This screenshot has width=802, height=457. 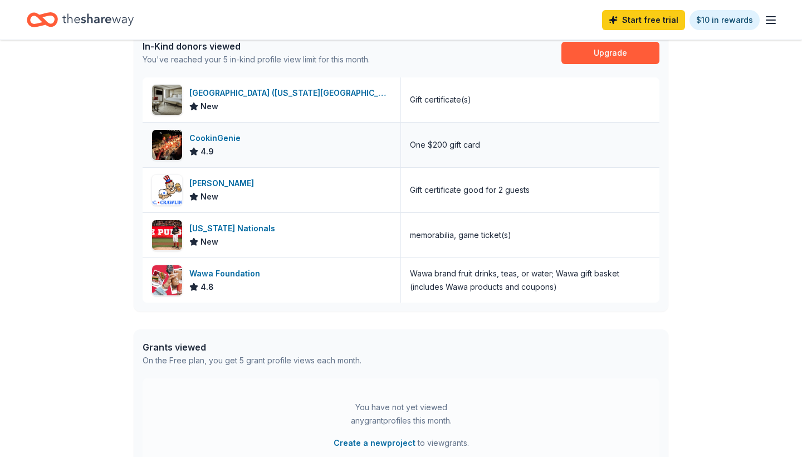 I want to click on img: Image for Wawa Foundation, so click(x=167, y=280).